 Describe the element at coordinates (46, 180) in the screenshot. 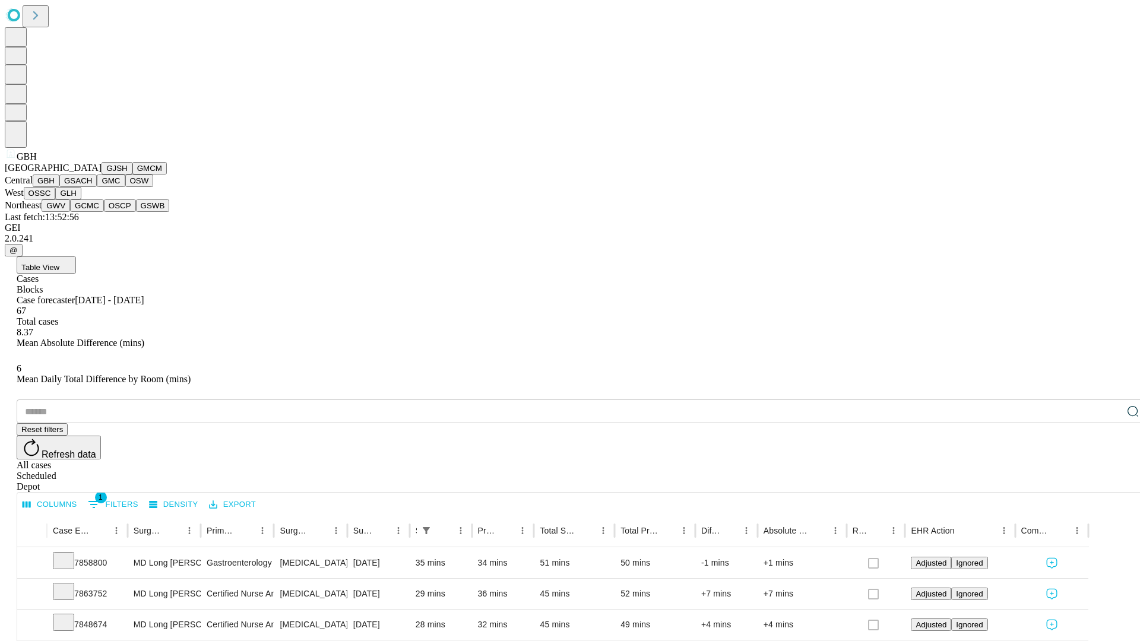

I see `button: GBH` at that location.